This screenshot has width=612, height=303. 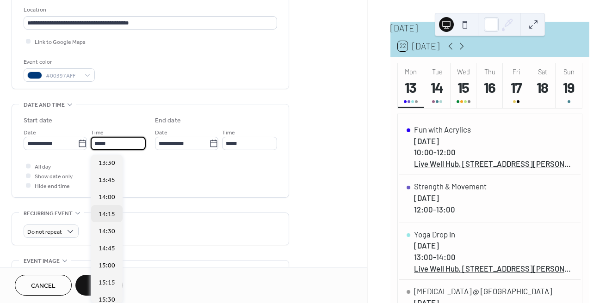 I want to click on span: Date and time, so click(x=44, y=105).